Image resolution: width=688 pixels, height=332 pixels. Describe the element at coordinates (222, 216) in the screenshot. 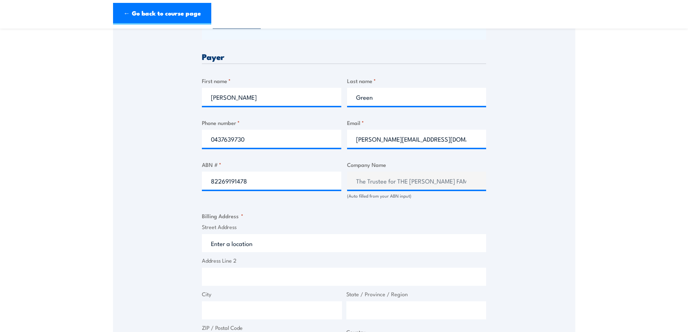

I see `legend: Billing Address` at that location.